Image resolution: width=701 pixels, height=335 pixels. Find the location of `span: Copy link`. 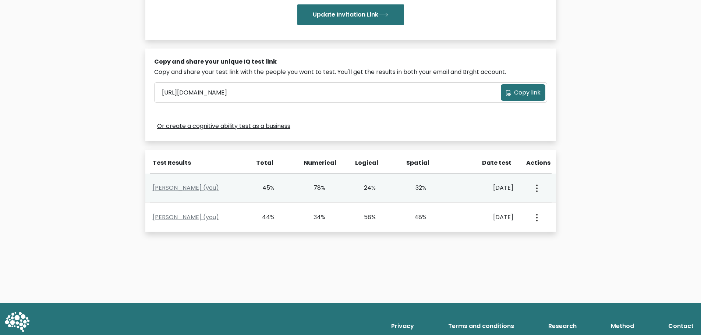

span: Copy link is located at coordinates (527, 93).